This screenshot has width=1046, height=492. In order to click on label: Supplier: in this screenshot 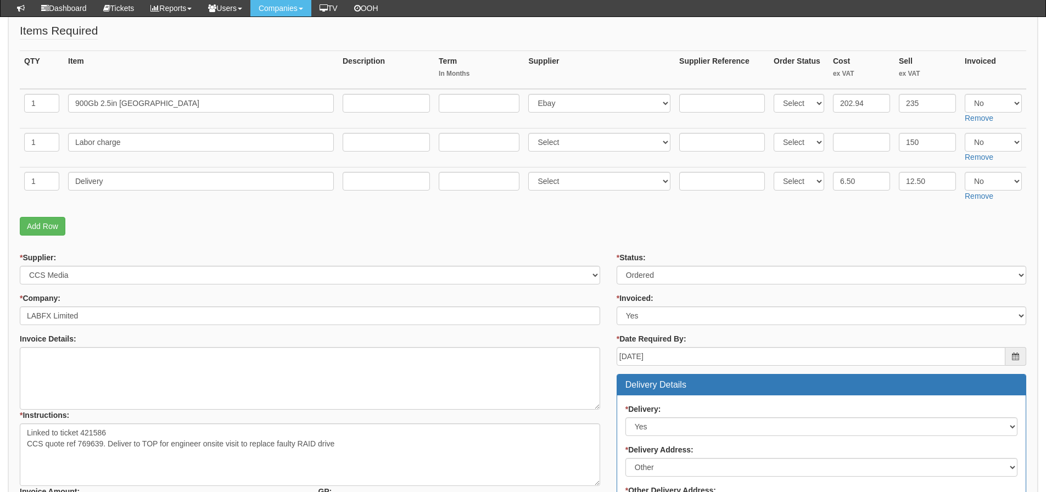, I will do `click(38, 258)`.